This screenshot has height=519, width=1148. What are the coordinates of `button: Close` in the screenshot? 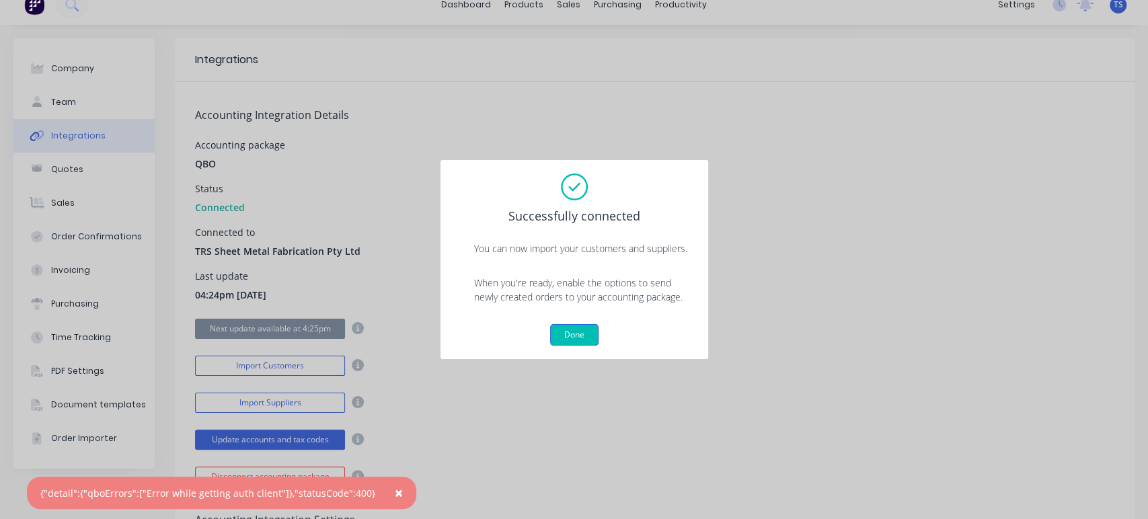 It's located at (399, 493).